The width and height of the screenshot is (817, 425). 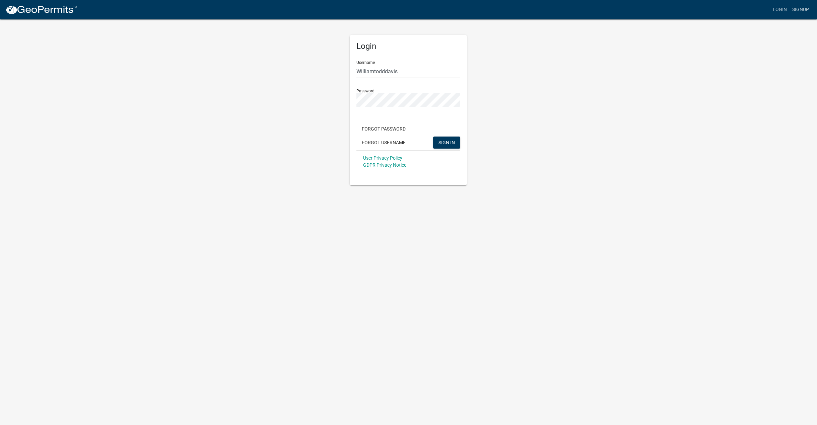 I want to click on a: GDPR Privacy Notice, so click(x=385, y=165).